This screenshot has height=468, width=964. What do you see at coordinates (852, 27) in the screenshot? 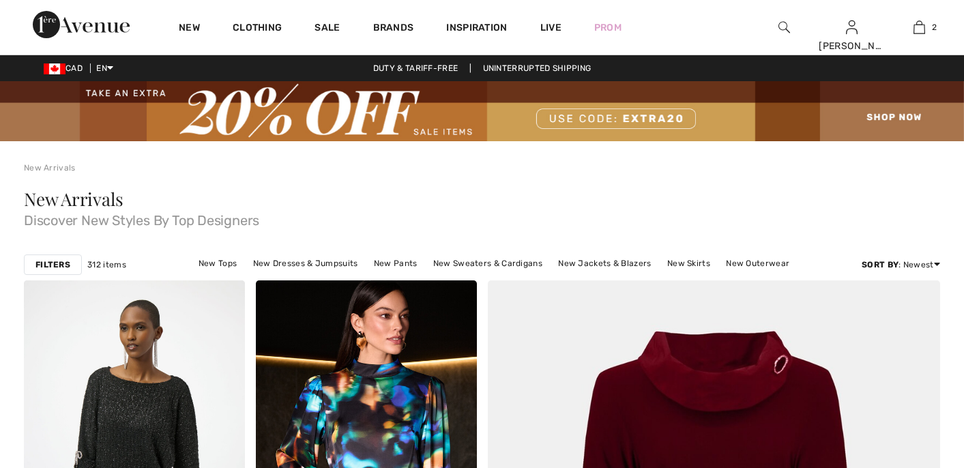
I see `img: My Info` at bounding box center [852, 27].